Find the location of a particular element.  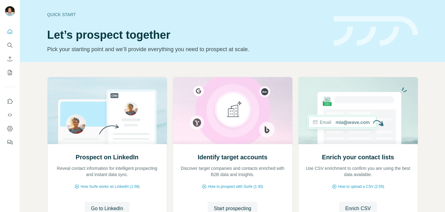

button: Feedback is located at coordinates (10, 142).